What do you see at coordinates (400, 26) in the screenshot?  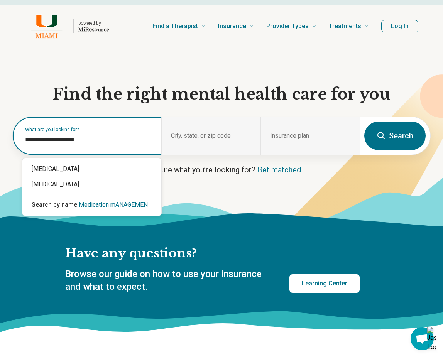 I see `button: Log In` at bounding box center [400, 26].